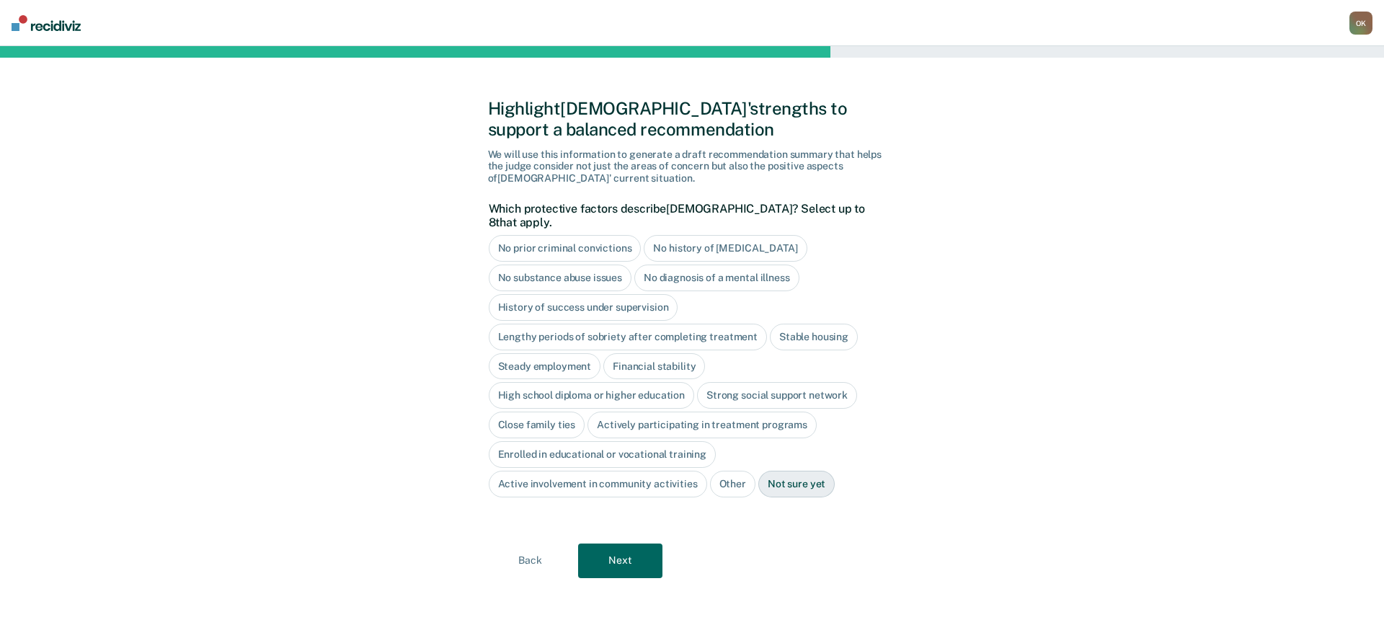 The width and height of the screenshot is (1384, 625). Describe the element at coordinates (597, 484) in the screenshot. I see `div: Active involvement in community activities` at that location.